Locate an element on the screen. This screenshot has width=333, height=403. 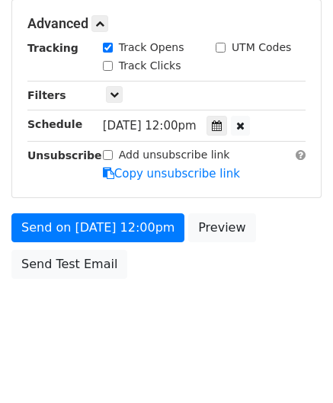
a: Copy unsubscribe link is located at coordinates (171, 174).